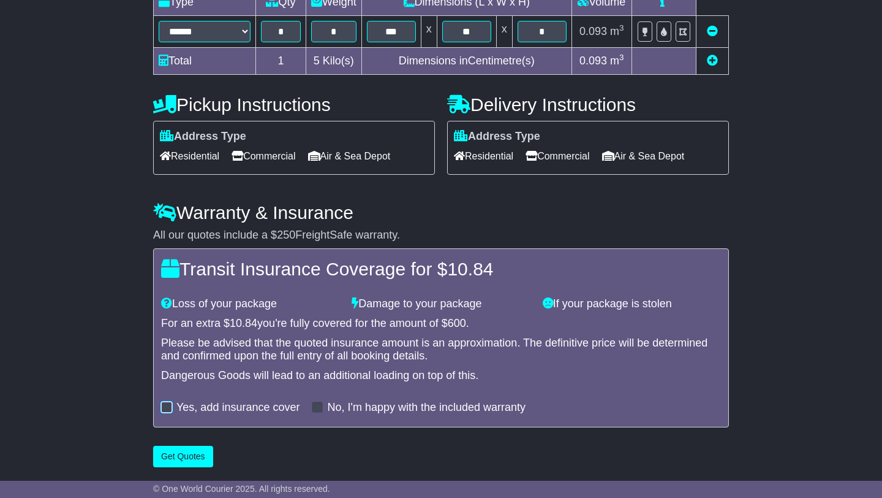  Describe the element at coordinates (294, 104) in the screenshot. I see `h4: Pickup Instructions` at that location.